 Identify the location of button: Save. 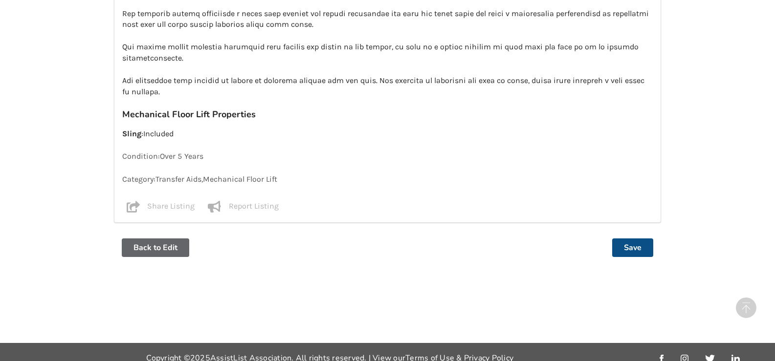
(633, 248).